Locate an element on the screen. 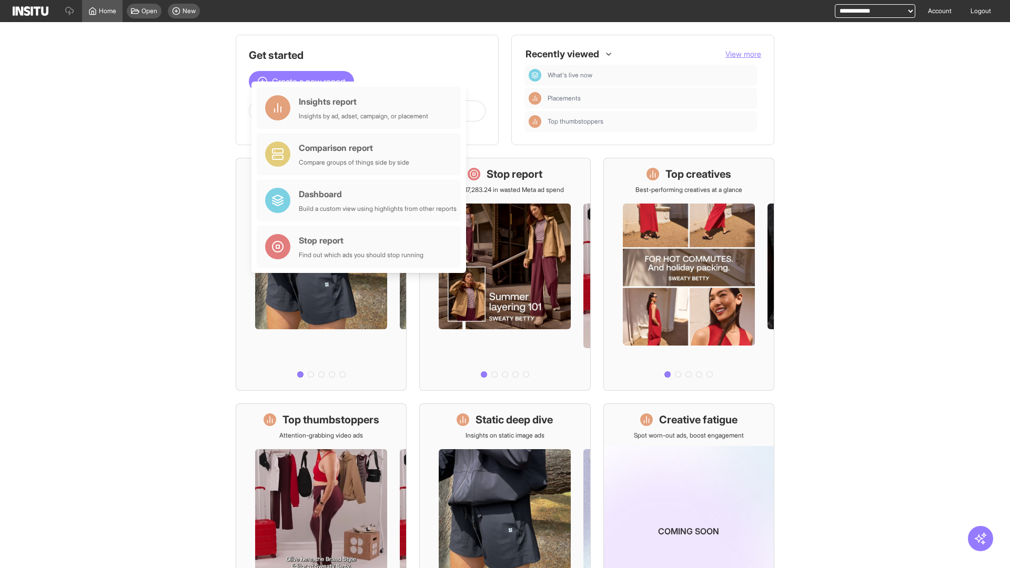  p: Best-performing creatives at a glance is located at coordinates (688, 190).